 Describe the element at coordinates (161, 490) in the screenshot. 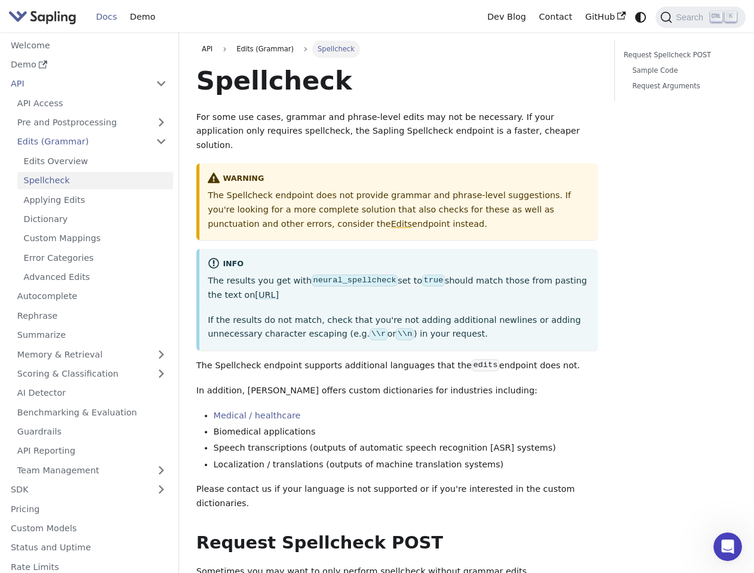

I see `button: Expand sidebar category 'SDK'` at that location.